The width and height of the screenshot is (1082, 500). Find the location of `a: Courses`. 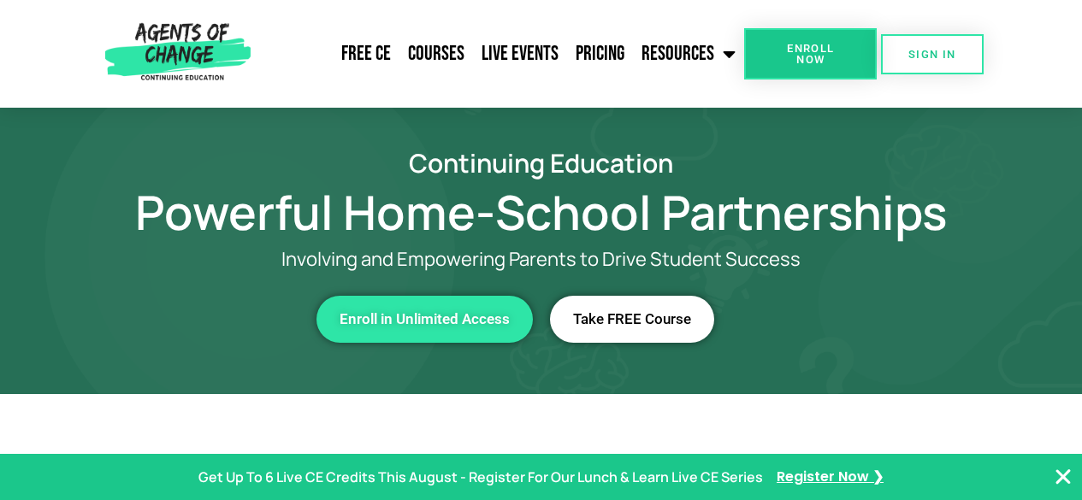

a: Courses is located at coordinates (436, 54).